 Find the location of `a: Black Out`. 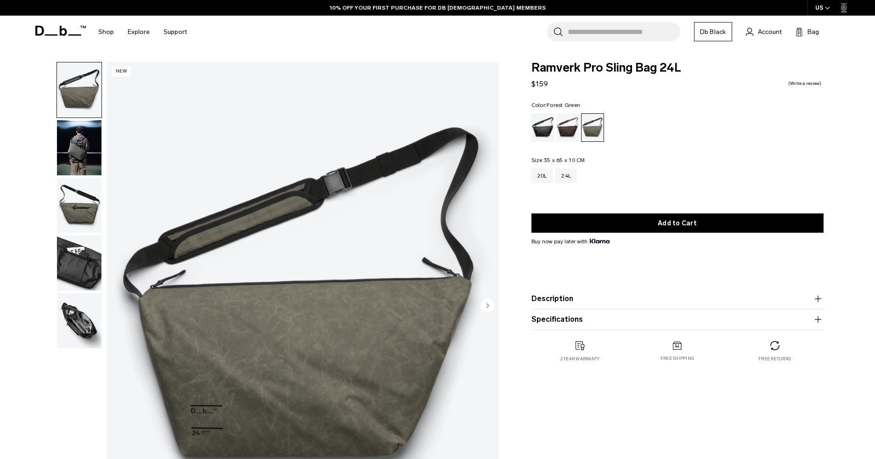

a: Black Out is located at coordinates (543, 128).